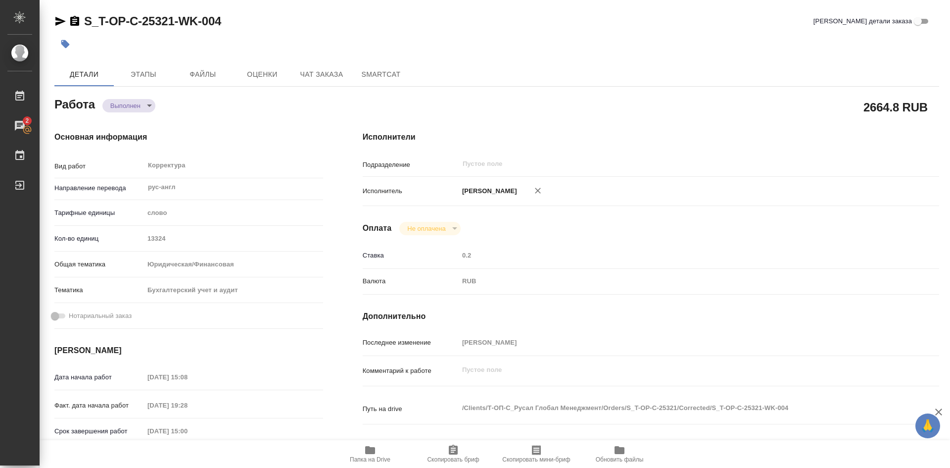  What do you see at coordinates (234, 264) in the screenshot?
I see `div: Юридическая/Финансовая` at bounding box center [234, 264].